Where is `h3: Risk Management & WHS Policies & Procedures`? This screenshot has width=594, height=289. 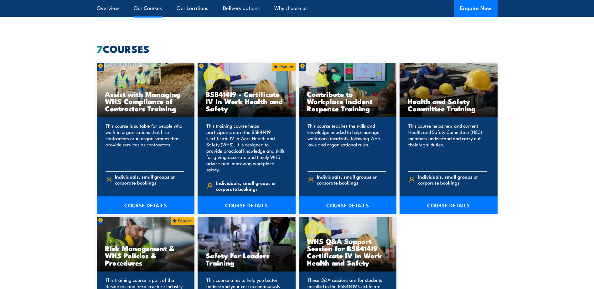 h3: Risk Management & WHS Policies & Procedures is located at coordinates (146, 255).